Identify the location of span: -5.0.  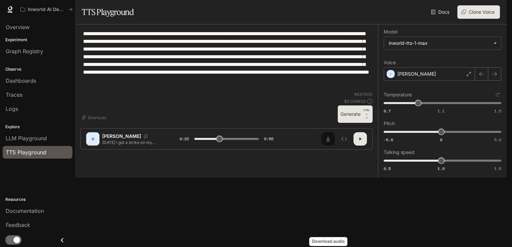
(388, 140).